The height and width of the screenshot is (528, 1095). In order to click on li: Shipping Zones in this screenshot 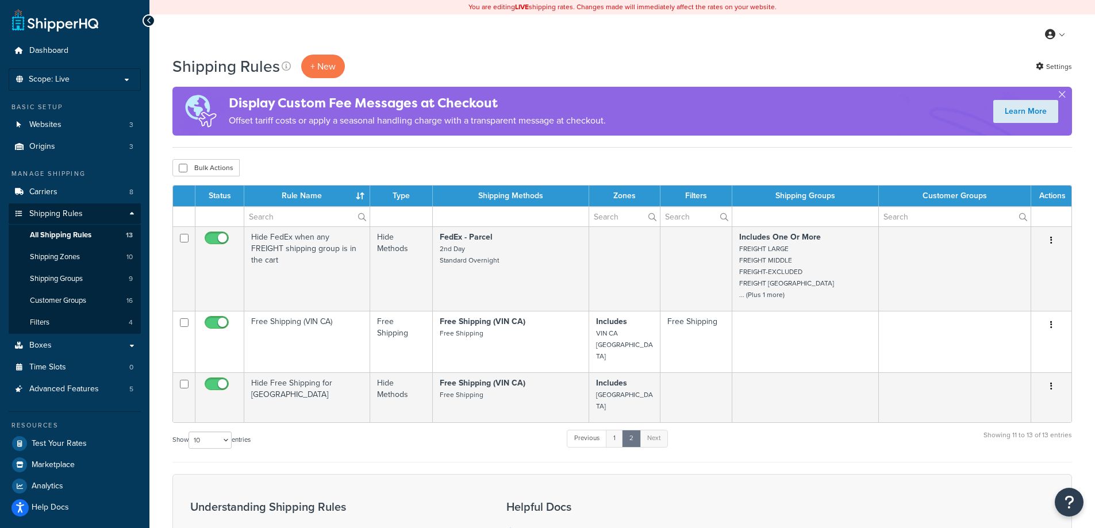, I will do `click(75, 257)`.